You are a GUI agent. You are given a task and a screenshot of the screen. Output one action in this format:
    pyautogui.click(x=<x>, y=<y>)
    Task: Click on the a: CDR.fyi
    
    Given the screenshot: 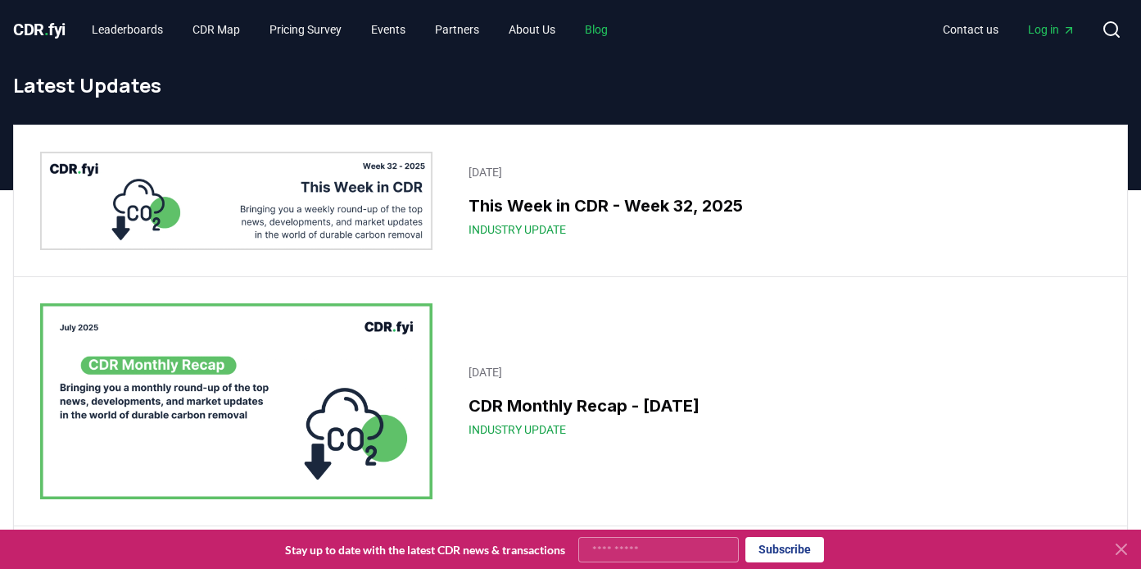 What is the action you would take?
    pyautogui.click(x=39, y=29)
    